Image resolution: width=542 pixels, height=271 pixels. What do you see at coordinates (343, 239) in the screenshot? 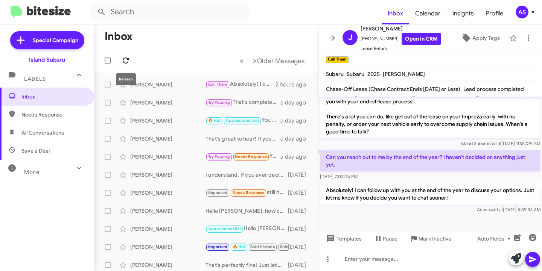
I see `span: Templates` at bounding box center [343, 239].